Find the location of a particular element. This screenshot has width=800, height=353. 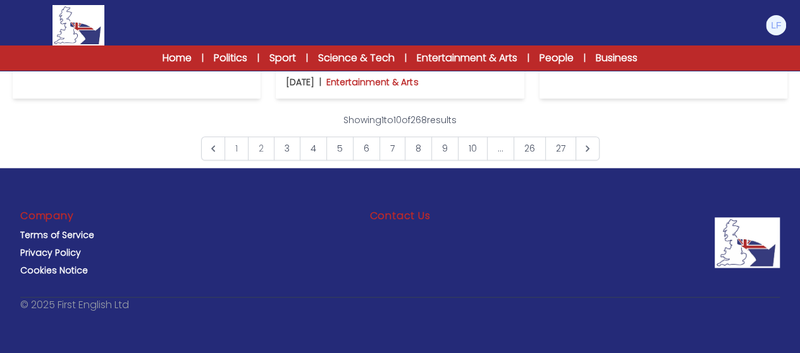

a: Entertainment & Arts is located at coordinates (466, 58).